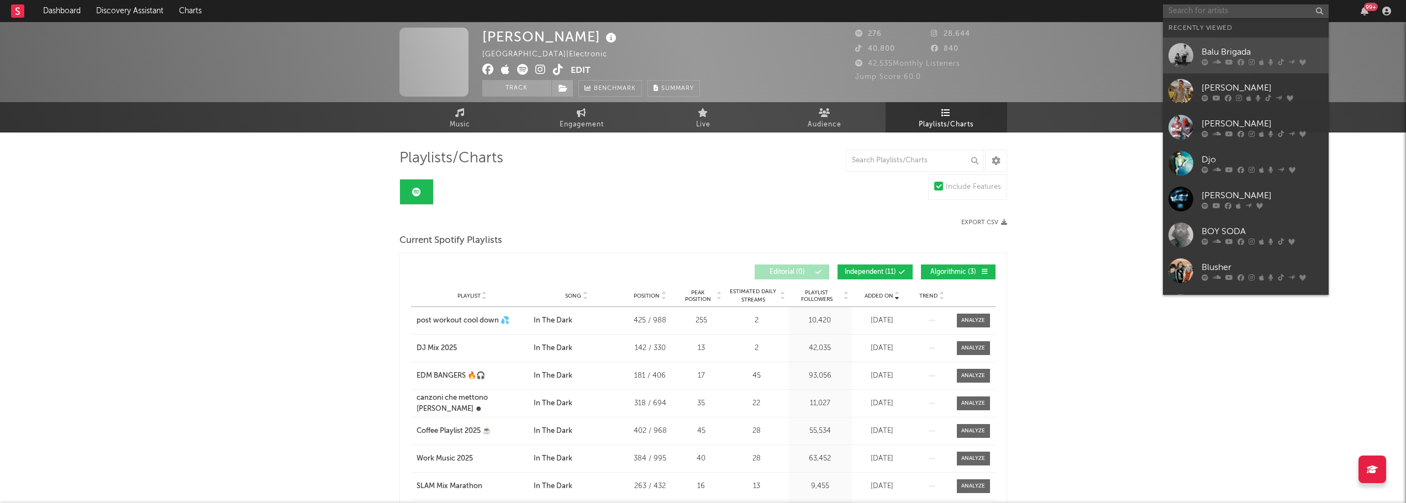  What do you see at coordinates (436, 349) in the screenshot?
I see `div: DJ Mix 2025` at bounding box center [436, 349].